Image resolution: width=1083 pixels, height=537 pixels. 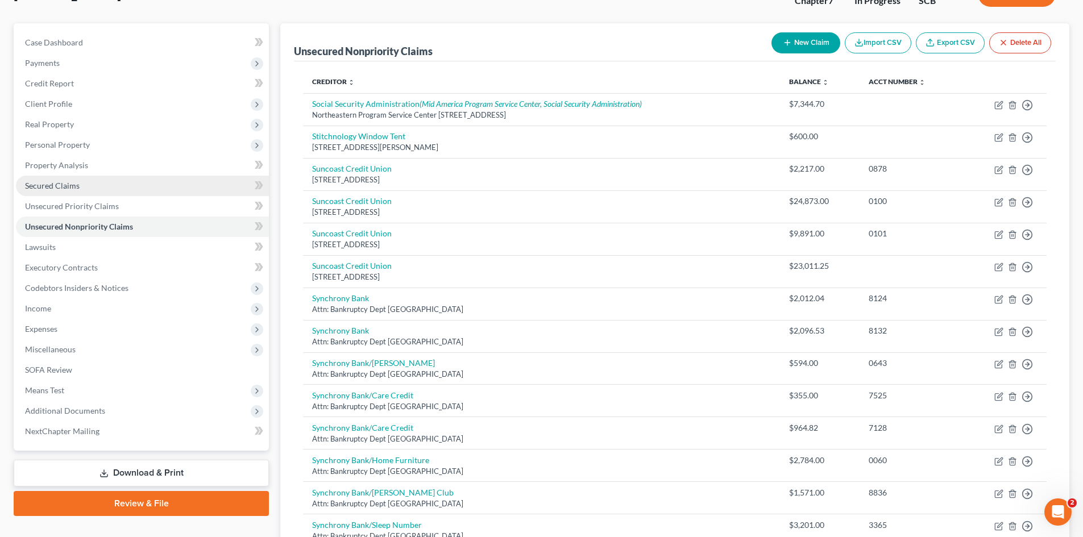 I want to click on div: $2,217.00, so click(x=820, y=169).